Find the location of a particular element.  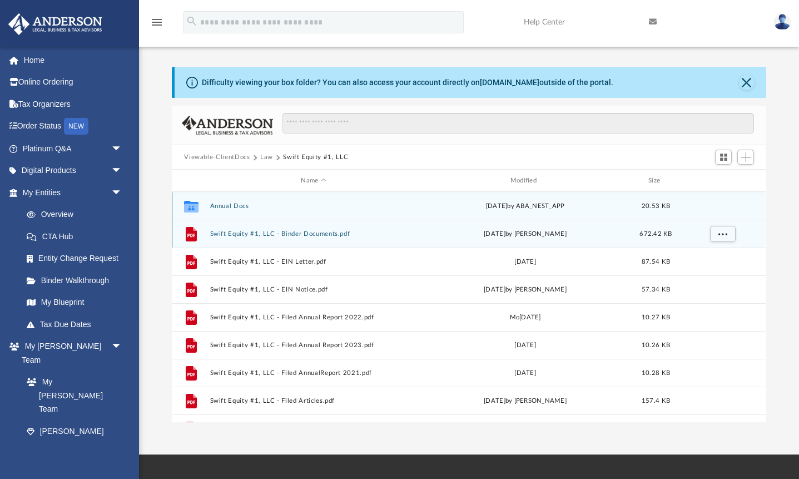

button: Annual Docs is located at coordinates (314, 206).